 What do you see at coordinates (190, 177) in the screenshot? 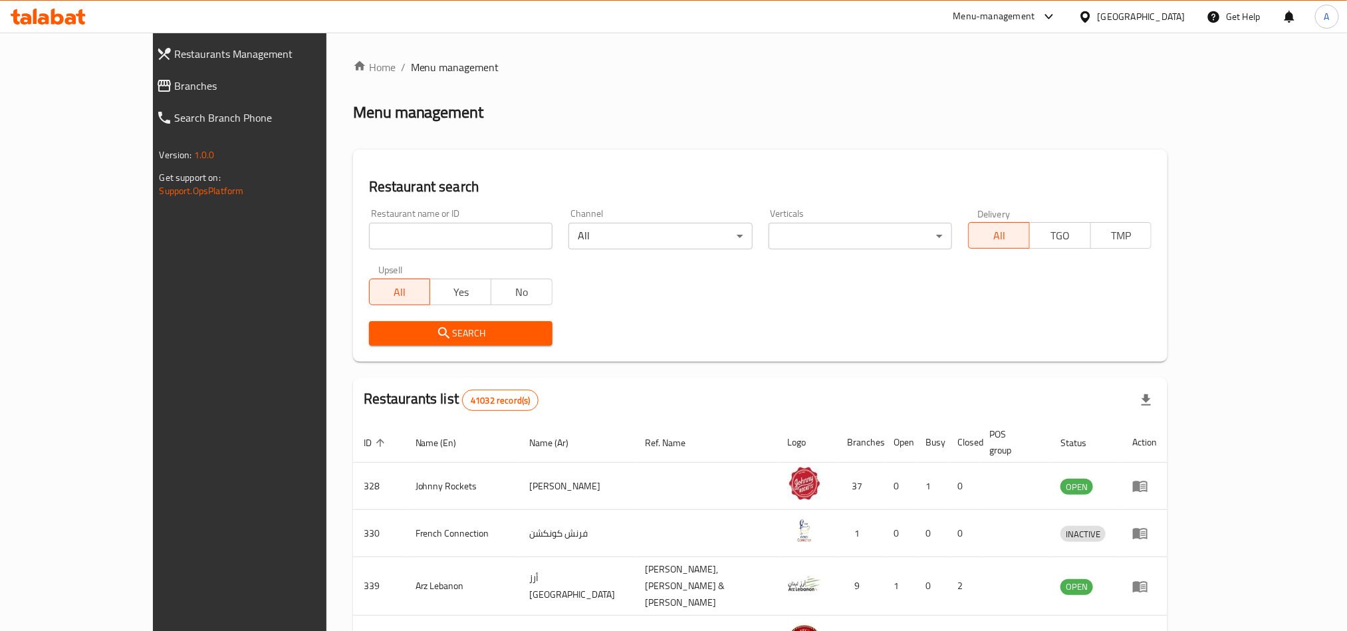
I see `span: Get support on:` at bounding box center [190, 177].